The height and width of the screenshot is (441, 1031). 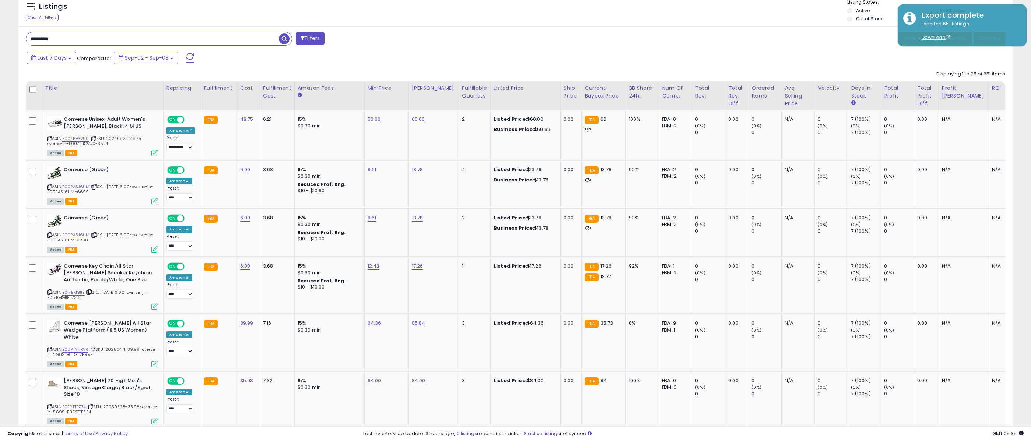 I want to click on div: $17.26, so click(x=524, y=266).